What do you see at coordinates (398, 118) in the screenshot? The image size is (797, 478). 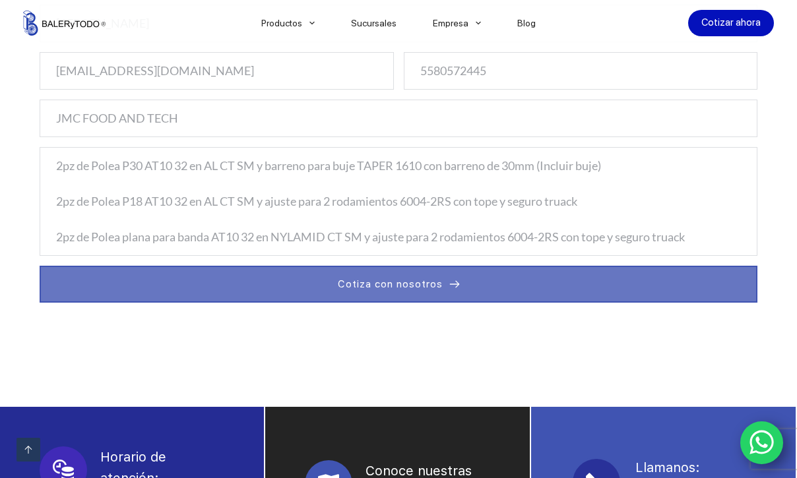 I see `input: Empresa` at bounding box center [398, 118].